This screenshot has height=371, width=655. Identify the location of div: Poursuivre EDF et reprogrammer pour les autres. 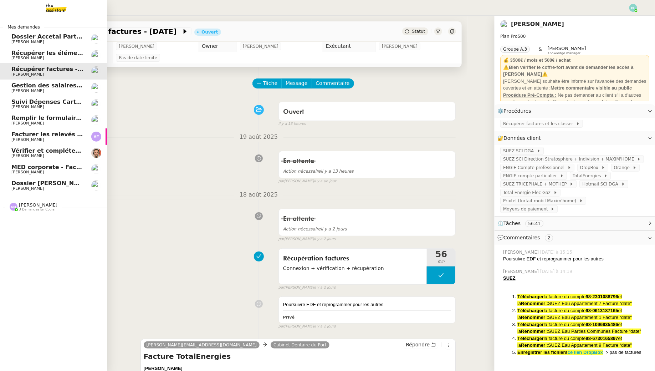
(576, 259).